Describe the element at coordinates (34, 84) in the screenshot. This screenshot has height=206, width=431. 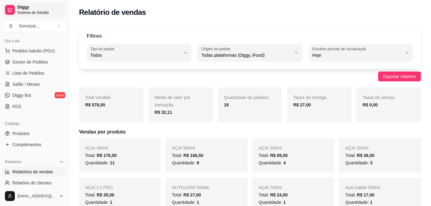
I see `a: Salão / Mesas` at that location.